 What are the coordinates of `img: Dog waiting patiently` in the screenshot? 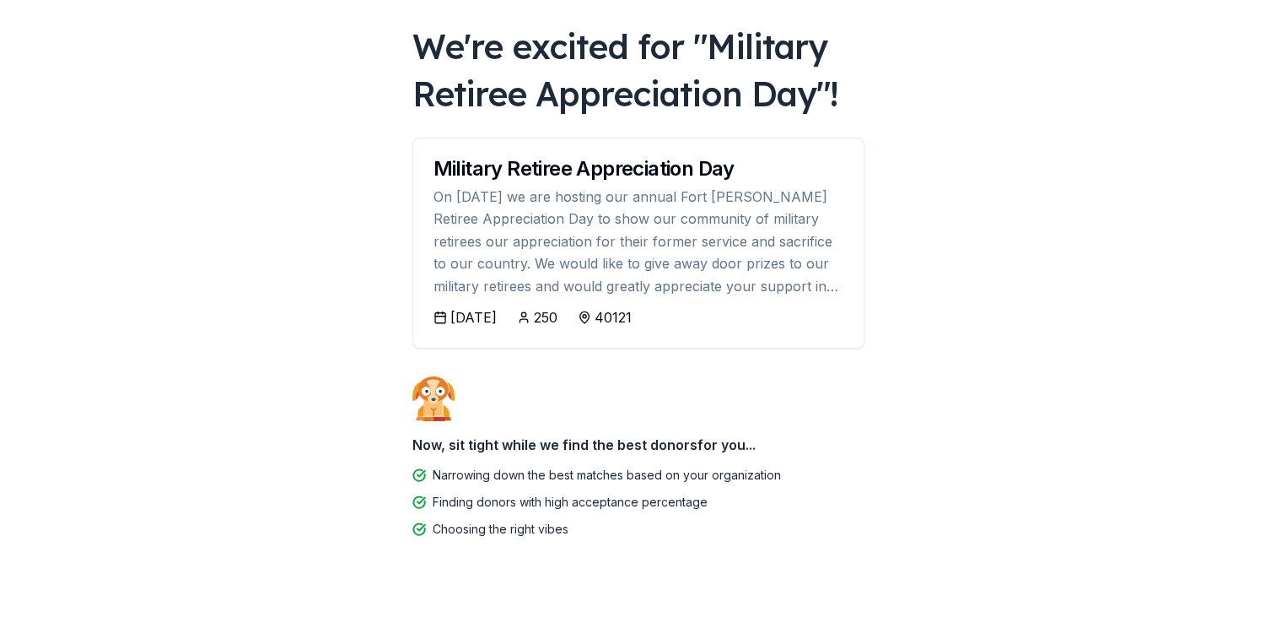 It's located at (434, 398).